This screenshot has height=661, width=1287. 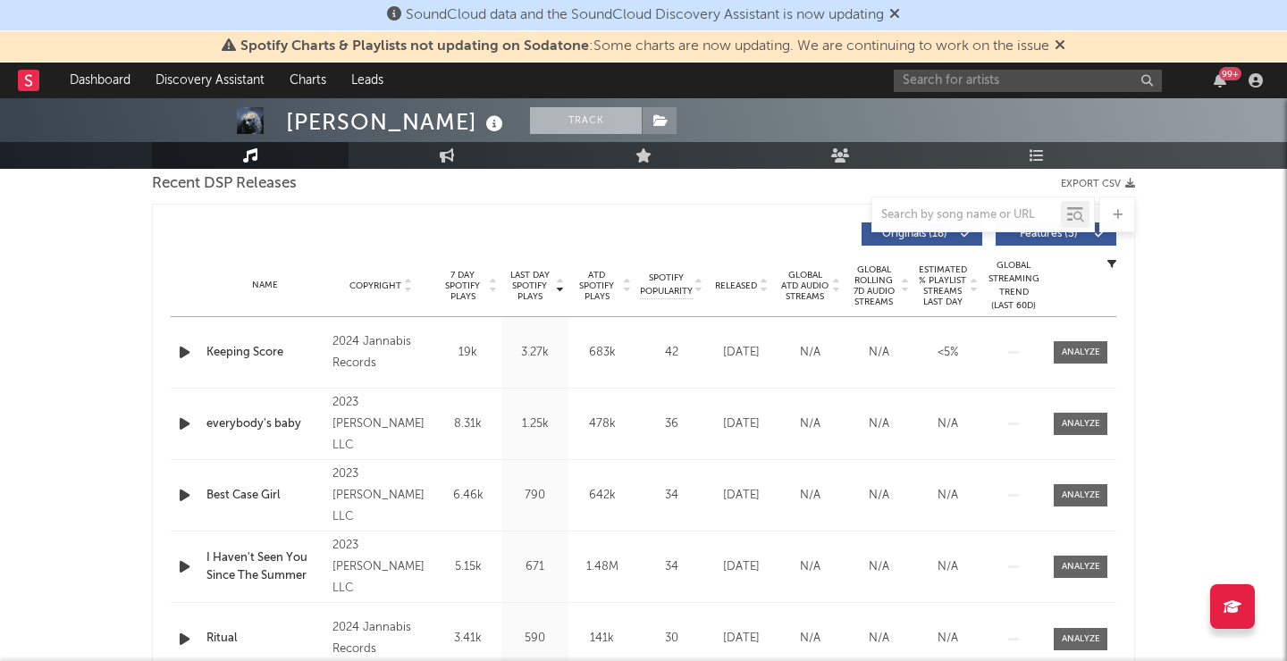 I want to click on div: 99 +, so click(x=1230, y=73).